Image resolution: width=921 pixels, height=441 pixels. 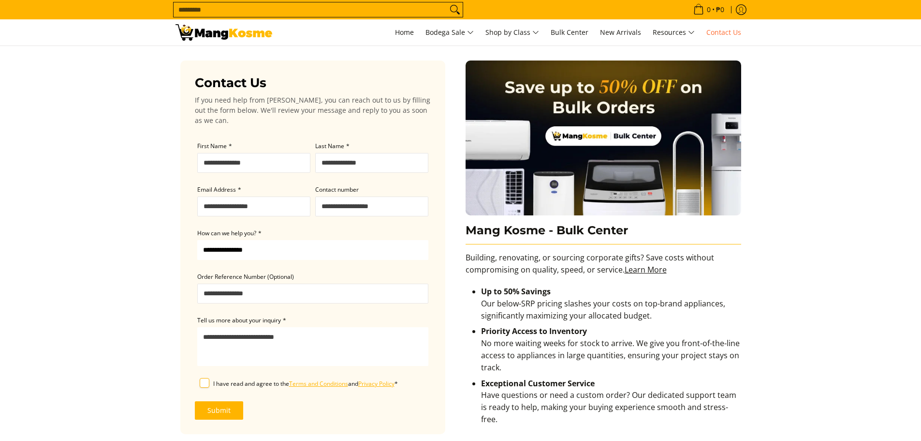 I want to click on span: Tell us more about your inquiry, so click(x=239, y=320).